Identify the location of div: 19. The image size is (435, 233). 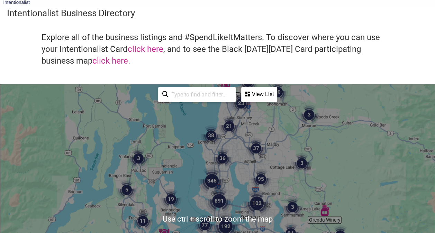
(171, 199).